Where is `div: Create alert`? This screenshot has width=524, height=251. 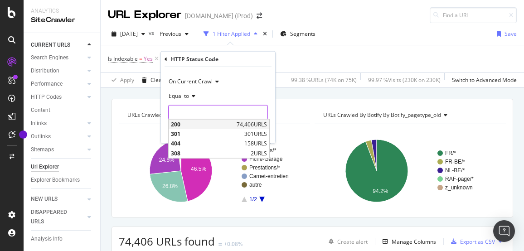 div: Create alert is located at coordinates (352, 242).